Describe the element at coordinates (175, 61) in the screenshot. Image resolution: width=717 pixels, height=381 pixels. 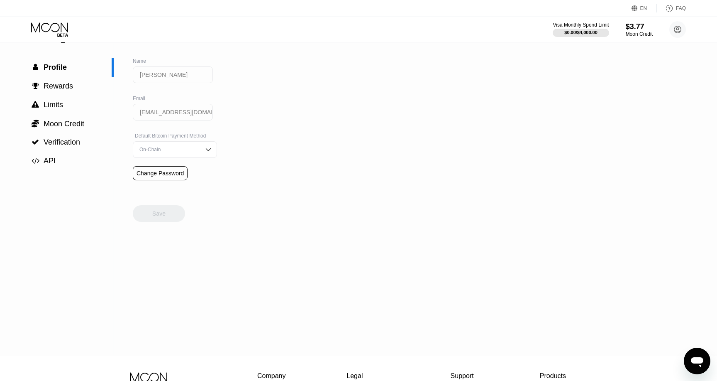
I see `div: Name` at that location.